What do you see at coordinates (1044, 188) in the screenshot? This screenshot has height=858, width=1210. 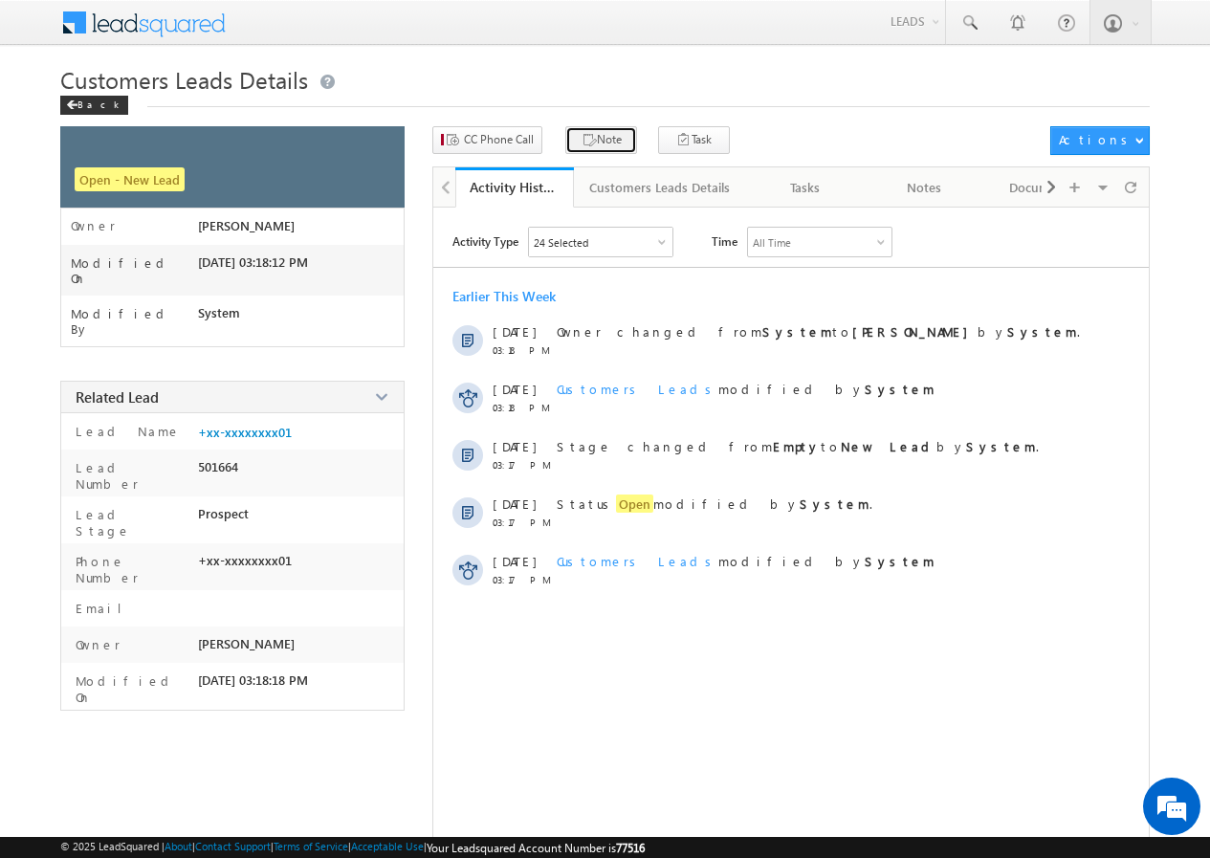 I see `a: Documents` at bounding box center [1044, 188].